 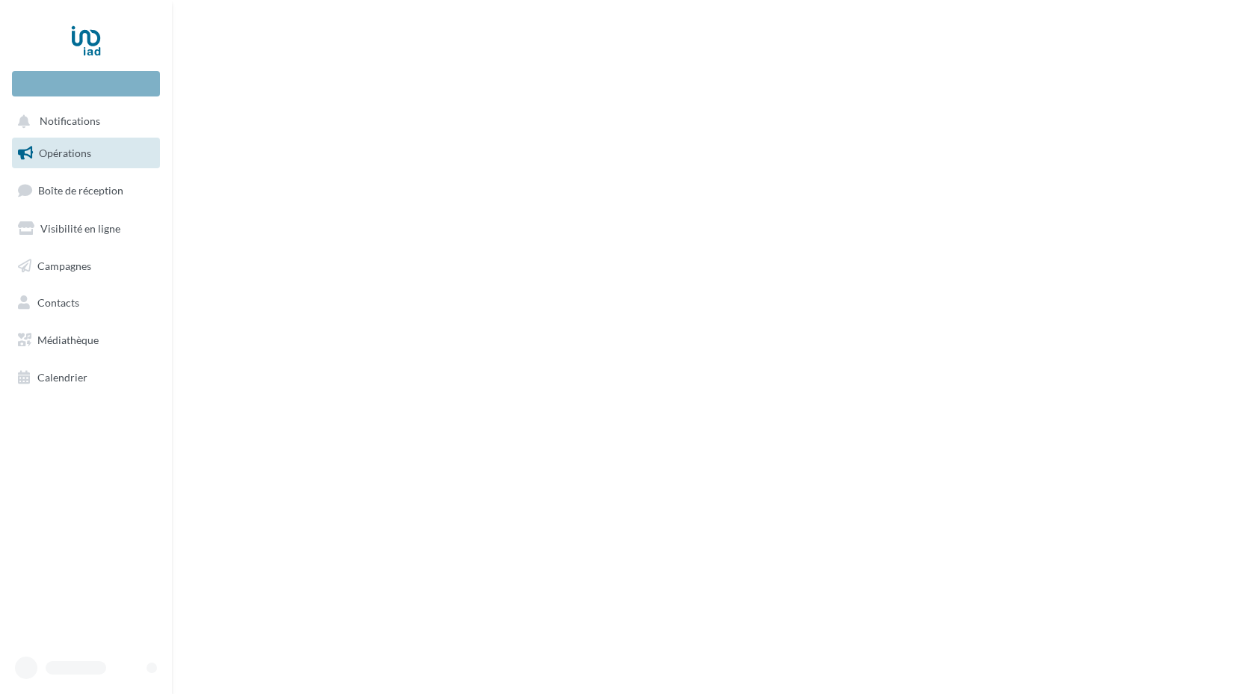 I want to click on span: Contacts, so click(x=58, y=302).